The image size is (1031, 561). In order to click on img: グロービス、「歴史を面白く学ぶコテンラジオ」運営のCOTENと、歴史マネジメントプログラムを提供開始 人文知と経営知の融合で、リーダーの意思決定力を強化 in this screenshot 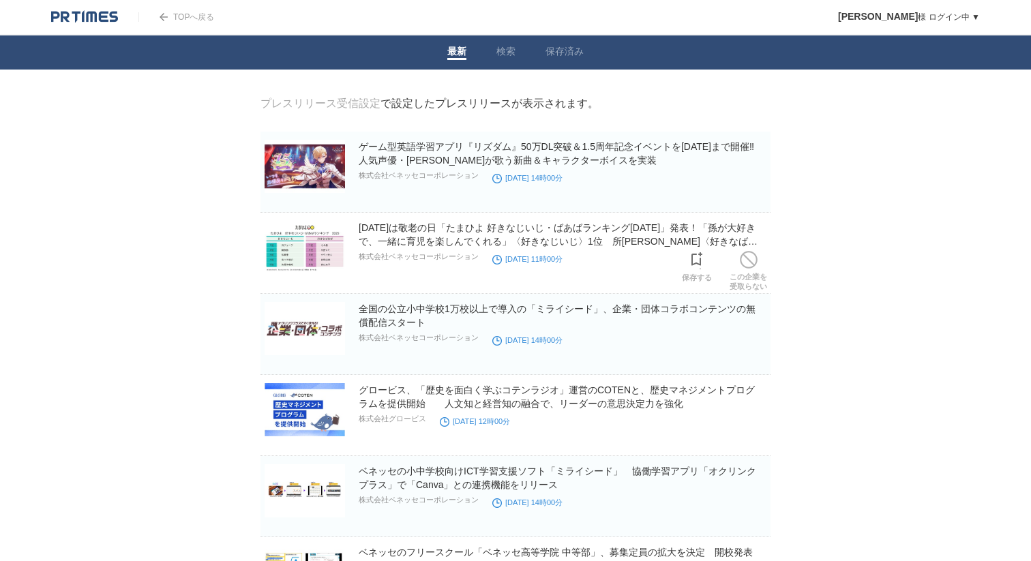, I will do `click(305, 410)`.